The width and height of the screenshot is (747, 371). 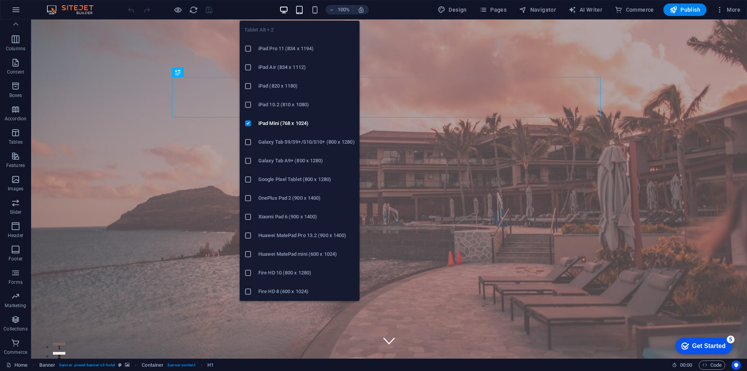 I want to click on span: Publish, so click(x=685, y=10).